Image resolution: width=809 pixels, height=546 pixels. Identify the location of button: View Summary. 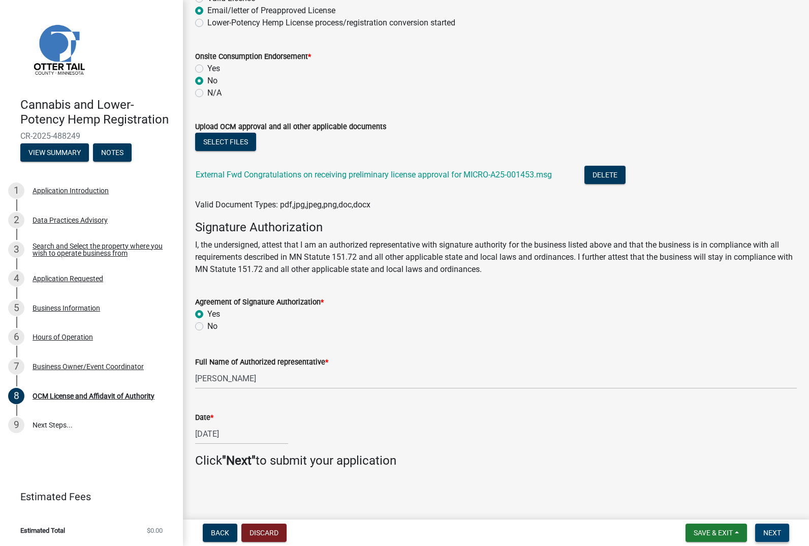
(54, 152).